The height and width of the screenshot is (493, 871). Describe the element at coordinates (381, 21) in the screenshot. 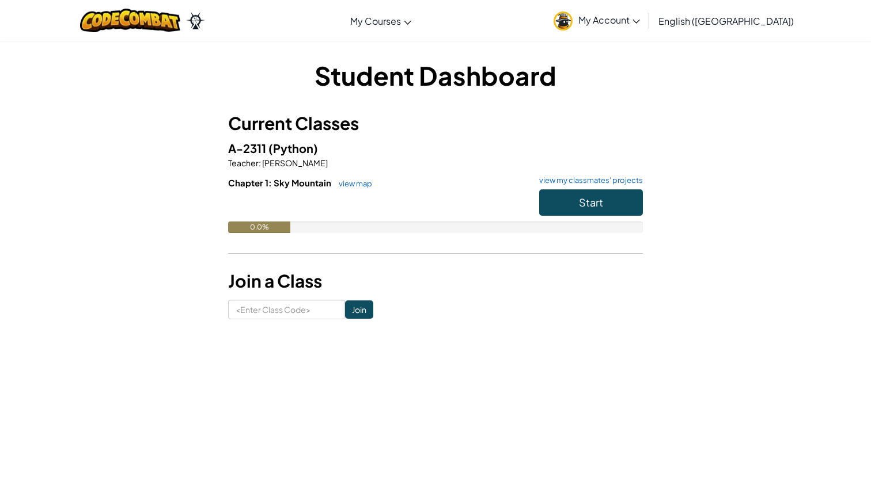

I see `a: My Courses` at that location.